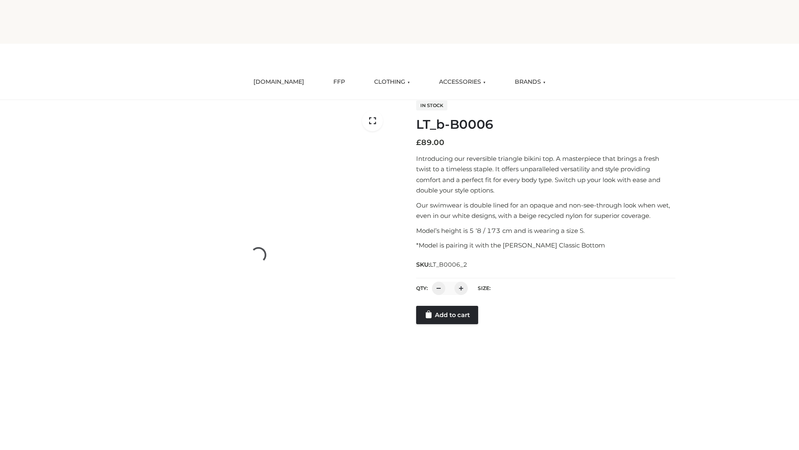 This screenshot has width=799, height=450. What do you see at coordinates (546, 124) in the screenshot?
I see `h1: LT_b-B0006` at bounding box center [546, 124].